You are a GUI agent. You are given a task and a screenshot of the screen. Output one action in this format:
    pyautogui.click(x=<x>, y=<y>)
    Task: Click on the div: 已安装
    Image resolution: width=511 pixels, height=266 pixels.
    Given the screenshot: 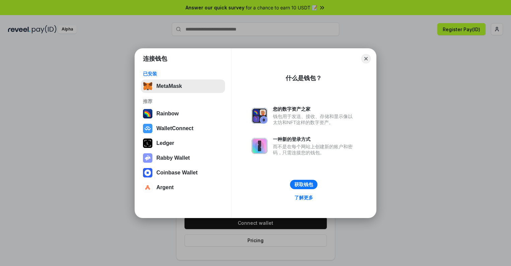 What is the action you would take?
    pyautogui.click(x=183, y=74)
    